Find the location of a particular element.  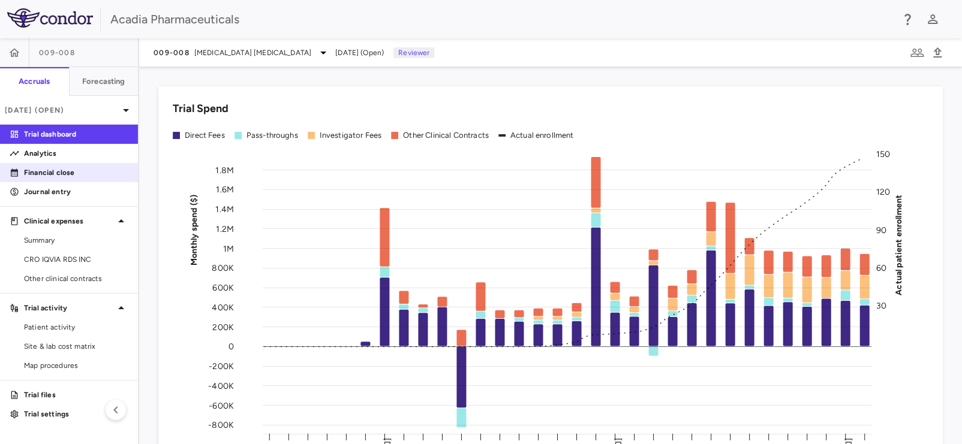

tspan: 1.6M is located at coordinates (225, 189).